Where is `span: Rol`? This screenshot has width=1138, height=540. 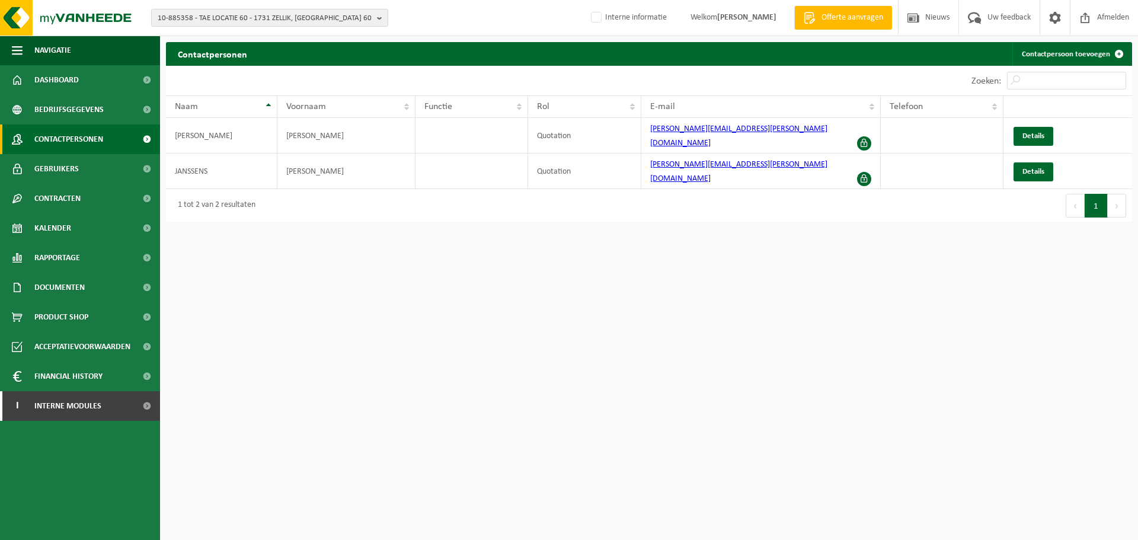
span: Rol is located at coordinates (543, 107).